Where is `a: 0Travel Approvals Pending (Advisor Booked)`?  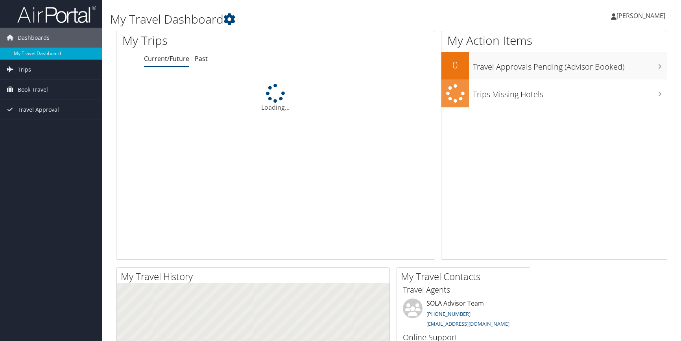
a: 0Travel Approvals Pending (Advisor Booked) is located at coordinates (554, 66).